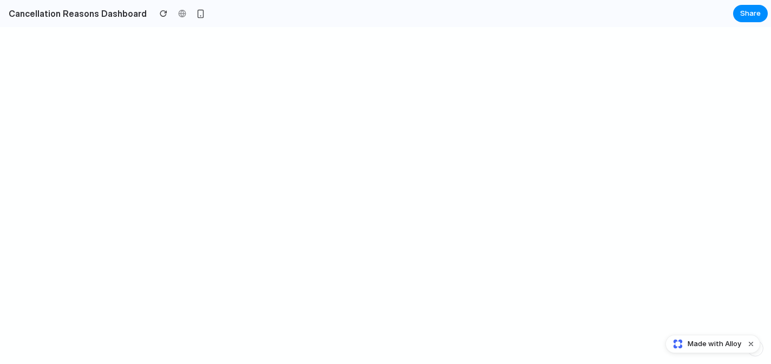 The image size is (771, 364). Describe the element at coordinates (750, 14) in the screenshot. I see `button: Share` at that location.